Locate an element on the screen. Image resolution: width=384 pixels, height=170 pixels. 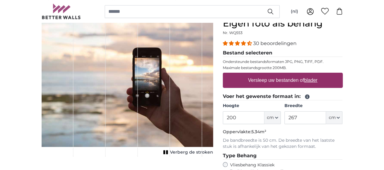
span: 4.33 stars is located at coordinates (238, 43).